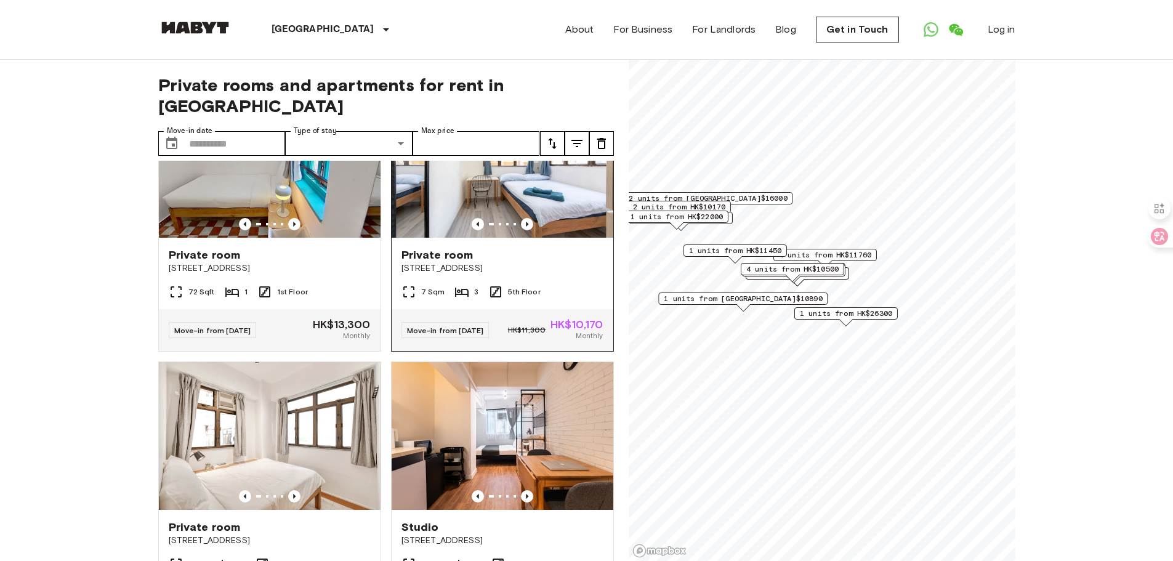 This screenshot has width=1173, height=561. What do you see at coordinates (433, 292) in the screenshot?
I see `span: 7 Sqm` at bounding box center [433, 292].